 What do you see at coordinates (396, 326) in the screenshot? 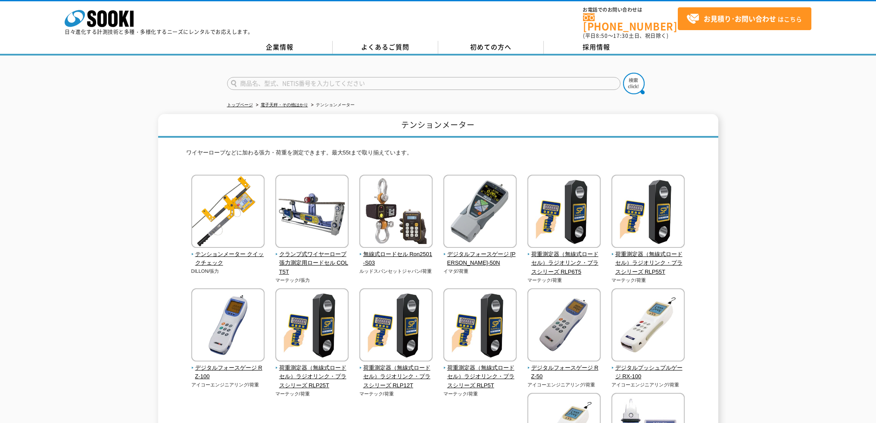
I see `img: 荷重測定器（無線式ロードセル）ラジオリンク・プラスシリーズ RLP12T` at bounding box center [396, 326].